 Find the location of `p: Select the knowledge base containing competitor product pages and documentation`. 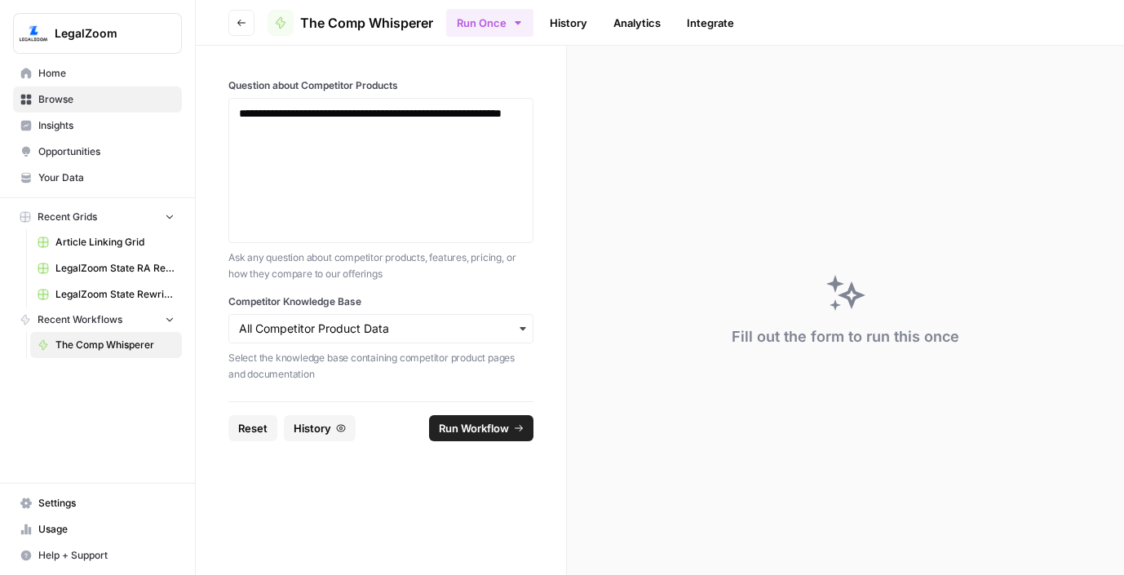

p: Select the knowledge base containing competitor product pages and documentation is located at coordinates (381, 365).